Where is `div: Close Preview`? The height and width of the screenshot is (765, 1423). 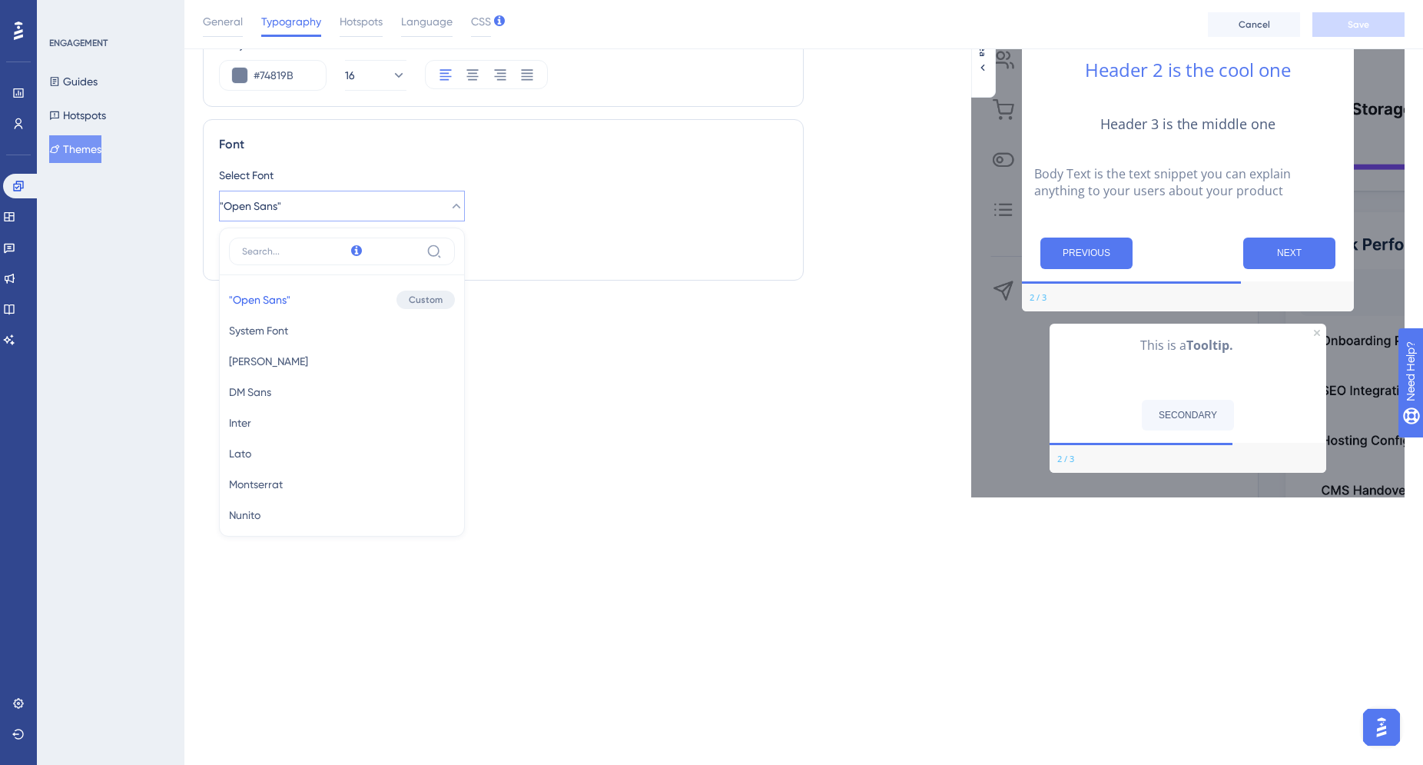
div: Close Preview is located at coordinates (1317, 333).